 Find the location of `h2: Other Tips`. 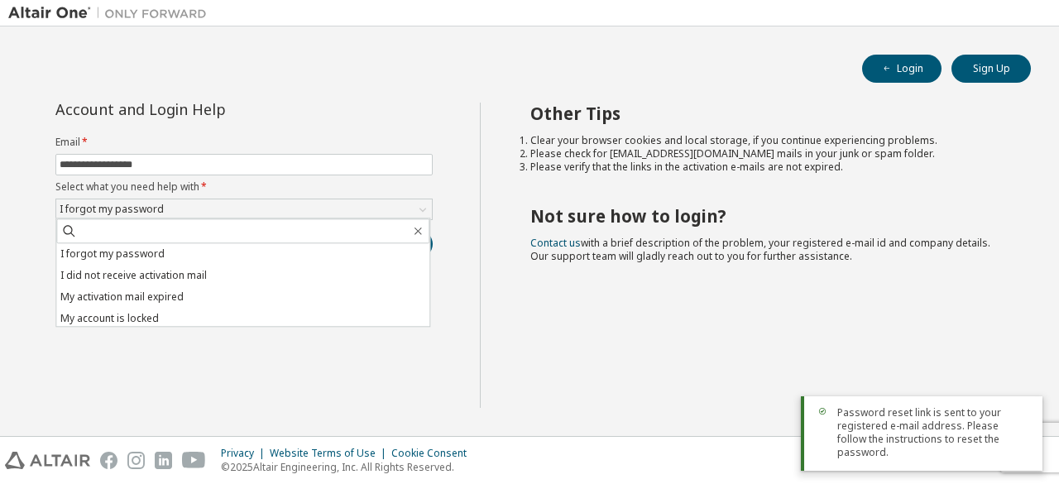

h2: Other Tips is located at coordinates (766, 113).